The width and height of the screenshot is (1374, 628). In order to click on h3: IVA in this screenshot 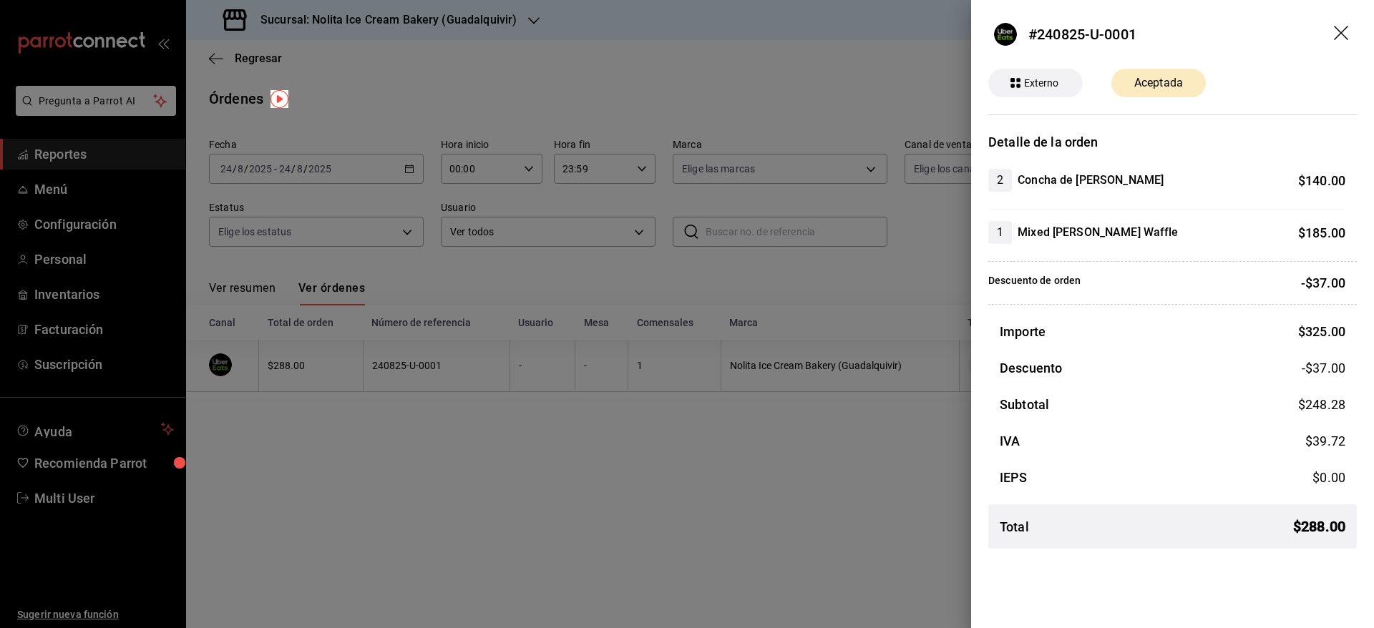, I will do `click(1010, 441)`.